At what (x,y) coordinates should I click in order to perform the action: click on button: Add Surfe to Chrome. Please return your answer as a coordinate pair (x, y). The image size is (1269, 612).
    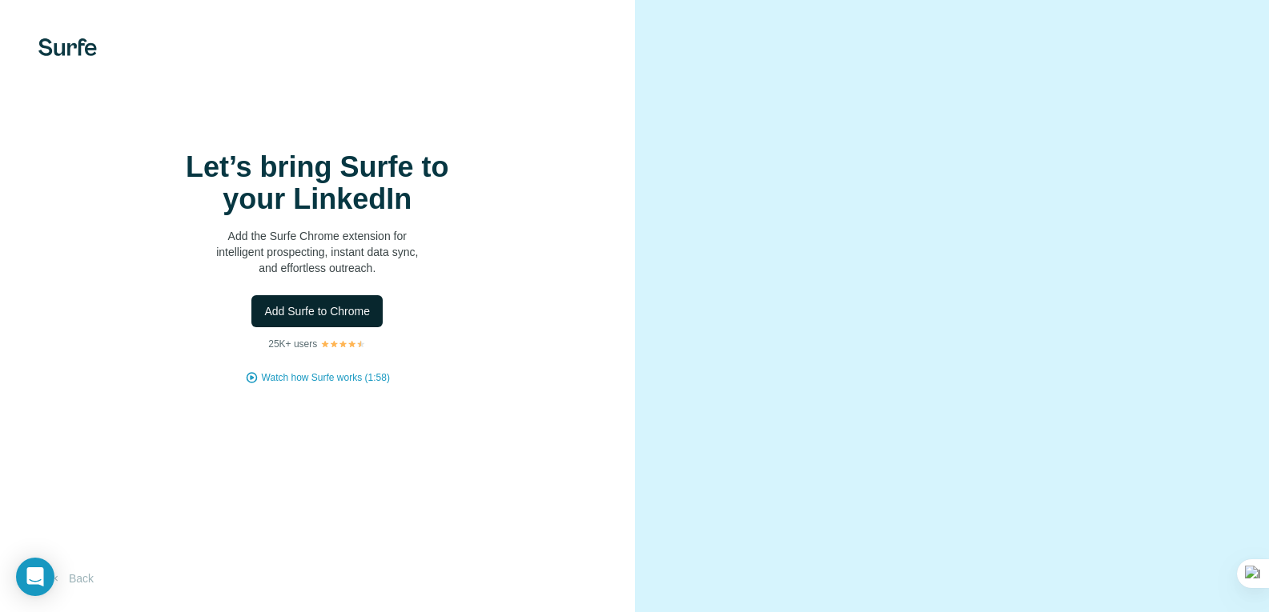
    Looking at the image, I should click on (317, 311).